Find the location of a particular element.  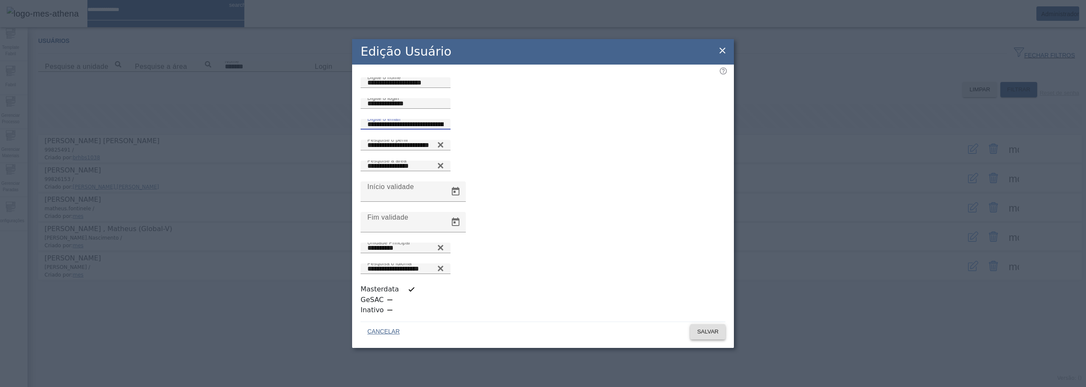

button: SALVAR is located at coordinates (708, 331).